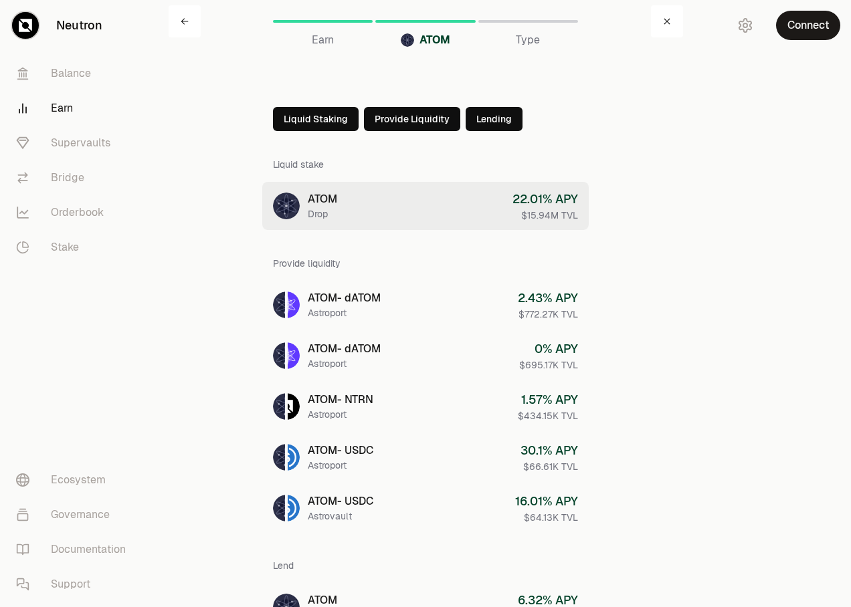 This screenshot has height=607, width=851. Describe the element at coordinates (75, 143) in the screenshot. I see `a: Supervaults` at that location.